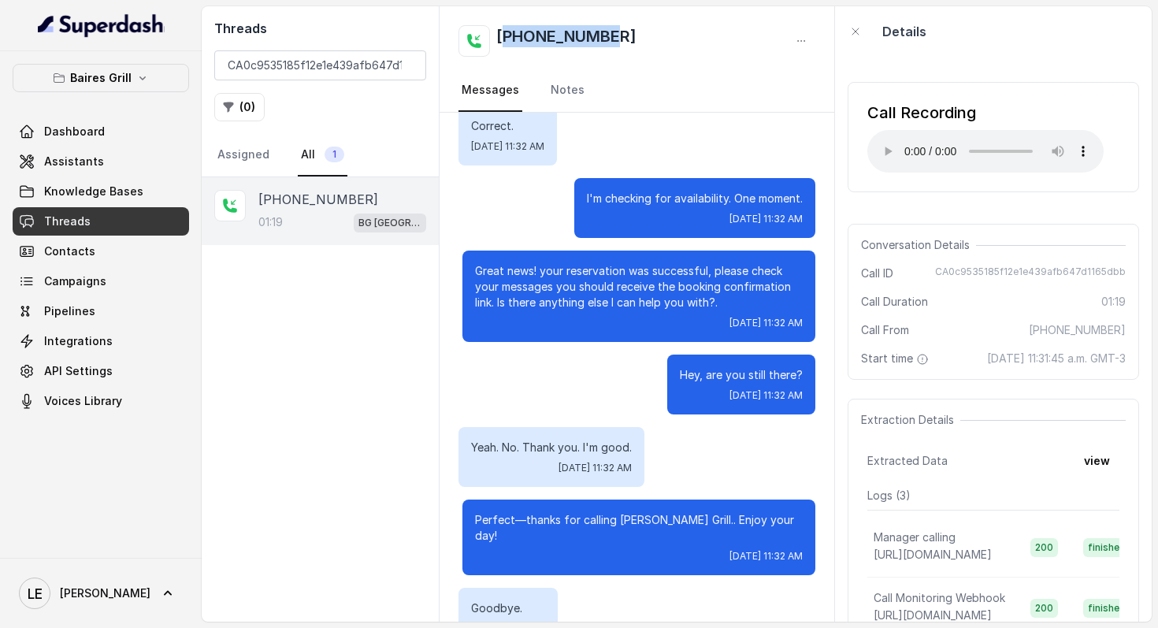 The image size is (1158, 628). What do you see at coordinates (894, 302) in the screenshot?
I see `span: Call Duration` at bounding box center [894, 302].